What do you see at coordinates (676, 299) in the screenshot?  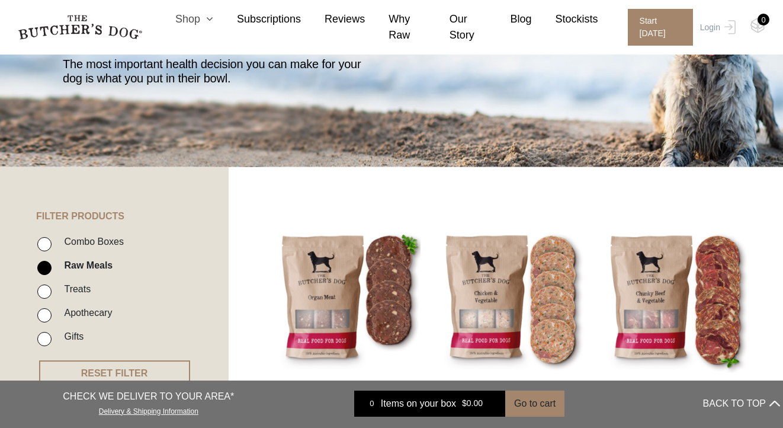 I see `img: Chunky Beef and Vegetables` at bounding box center [676, 299].